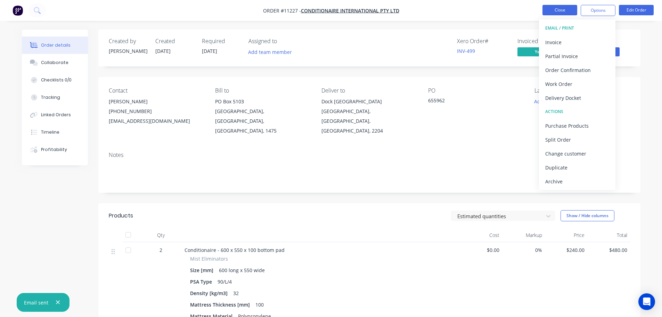  Describe the element at coordinates (566, 250) in the screenshot. I see `span: $240.00` at that location.